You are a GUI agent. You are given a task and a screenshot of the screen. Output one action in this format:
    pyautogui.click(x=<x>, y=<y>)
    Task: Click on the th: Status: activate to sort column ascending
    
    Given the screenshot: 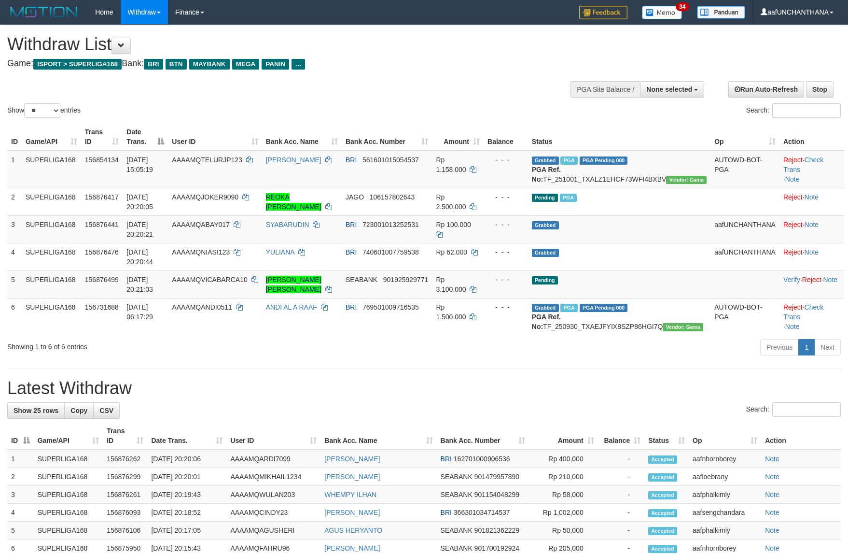 What is the action you would take?
    pyautogui.click(x=667, y=435)
    